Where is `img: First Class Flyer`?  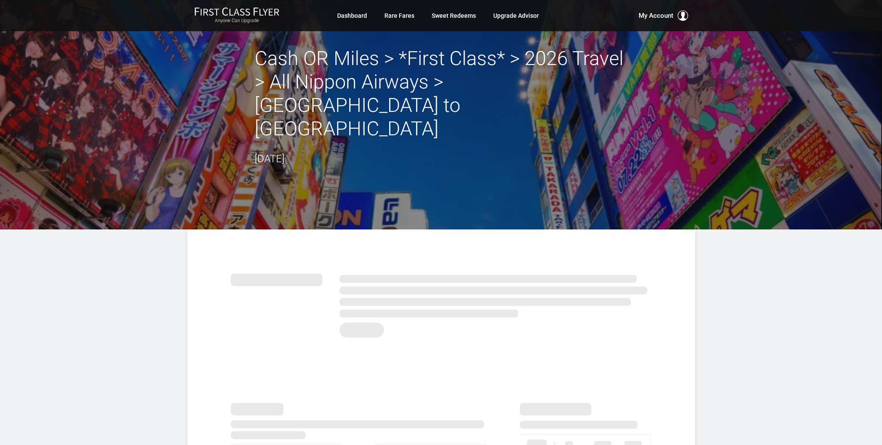 img: First Class Flyer is located at coordinates (237, 11).